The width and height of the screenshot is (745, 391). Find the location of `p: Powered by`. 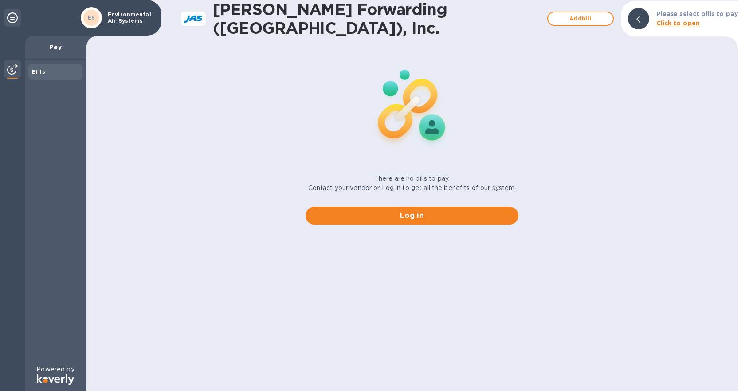

p: Powered by is located at coordinates (55, 369).